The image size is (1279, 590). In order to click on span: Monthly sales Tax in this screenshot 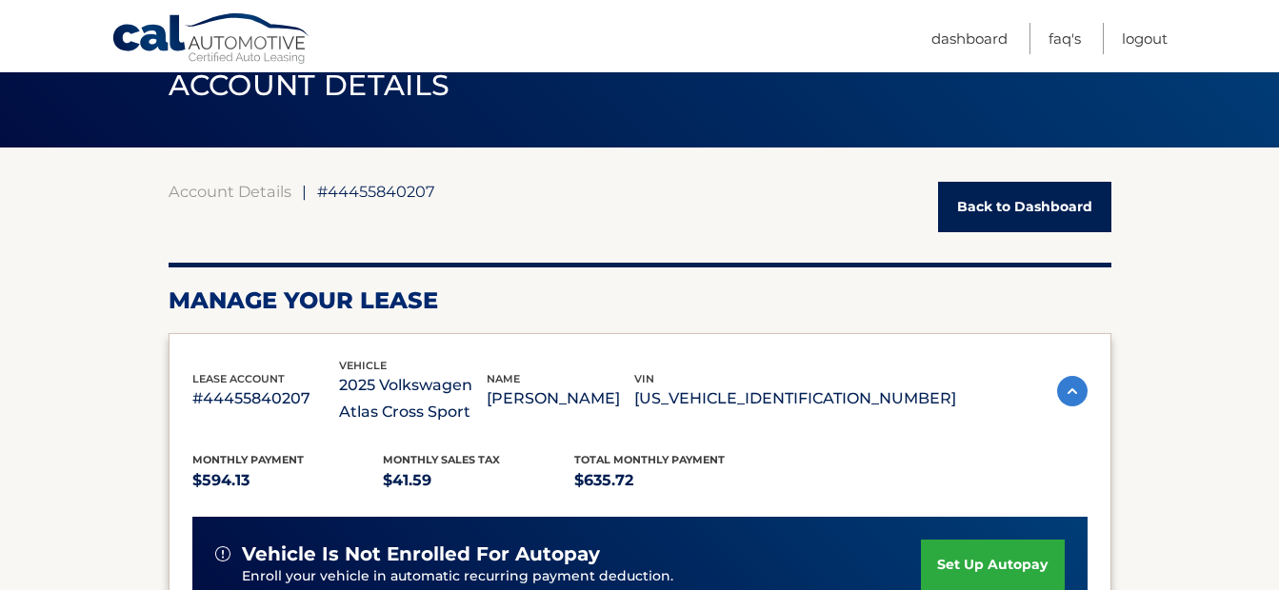, I will do `click(441, 460)`.